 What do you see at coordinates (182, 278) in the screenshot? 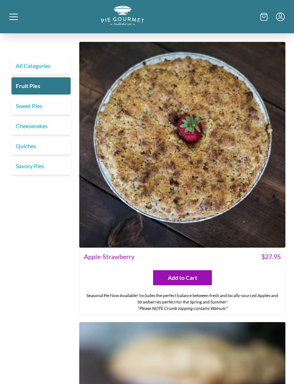
I see `span: Add to Cart` at bounding box center [182, 278].